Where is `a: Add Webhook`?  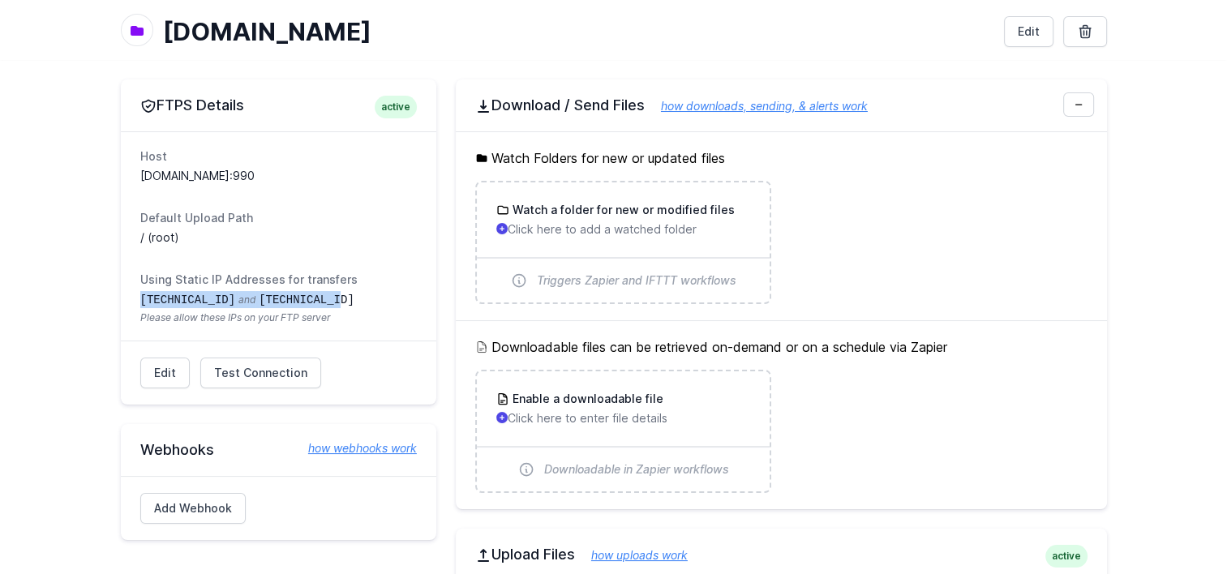
a: Add Webhook is located at coordinates (193, 508).